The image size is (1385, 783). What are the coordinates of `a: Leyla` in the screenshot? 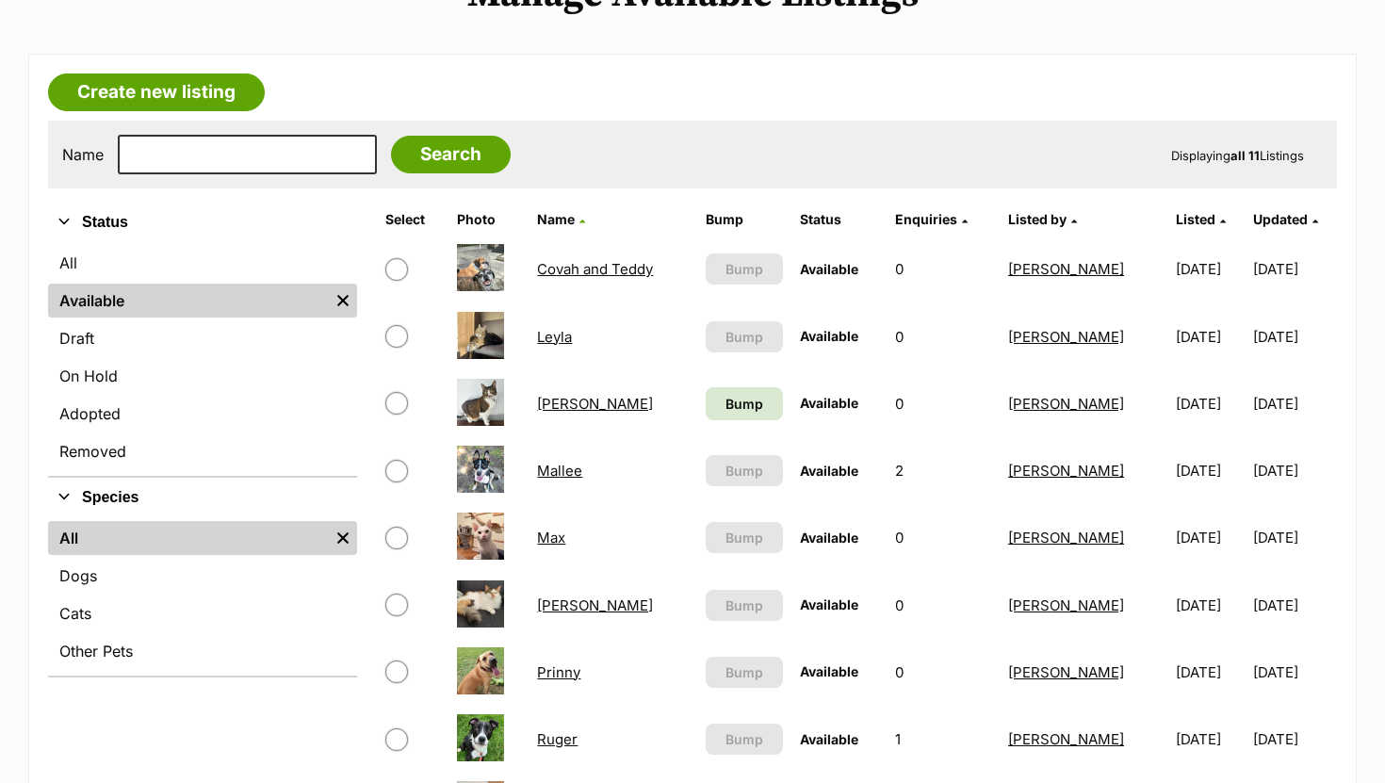 It's located at (554, 336).